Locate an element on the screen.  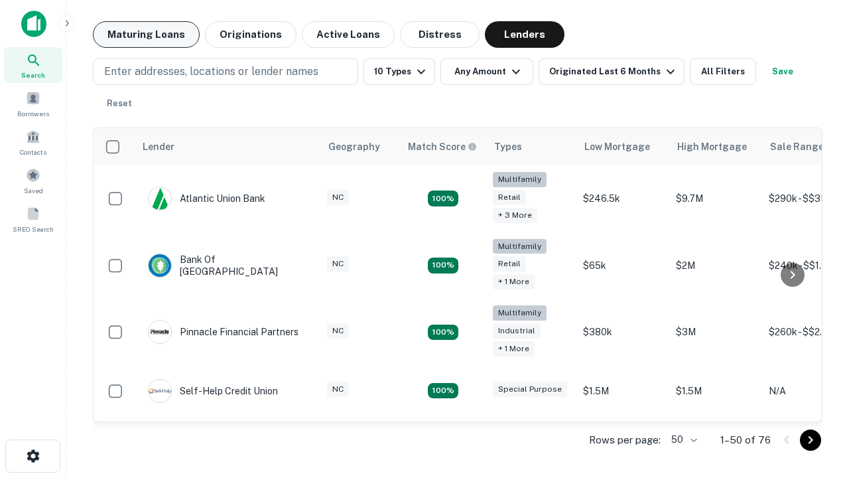
div: Saved is located at coordinates (33, 180).